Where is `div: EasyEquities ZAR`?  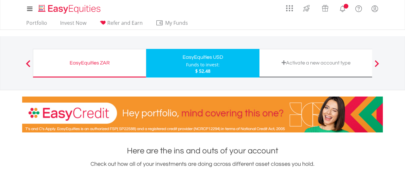 div: EasyEquities ZAR is located at coordinates (90, 63).